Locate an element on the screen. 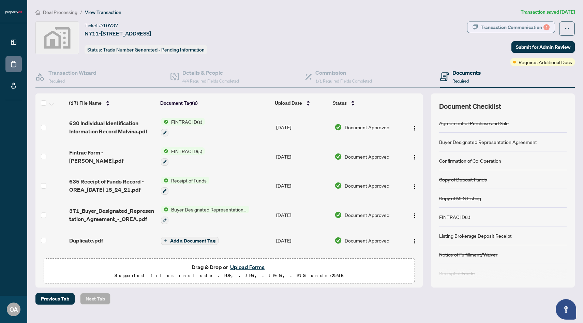 The height and width of the screenshot is (323, 583). span: 630 Individual Identification Information Record Malvina.pdf is located at coordinates (112, 127).